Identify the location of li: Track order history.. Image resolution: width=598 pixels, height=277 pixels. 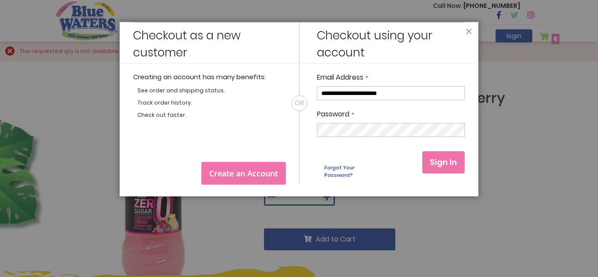
(211, 103).